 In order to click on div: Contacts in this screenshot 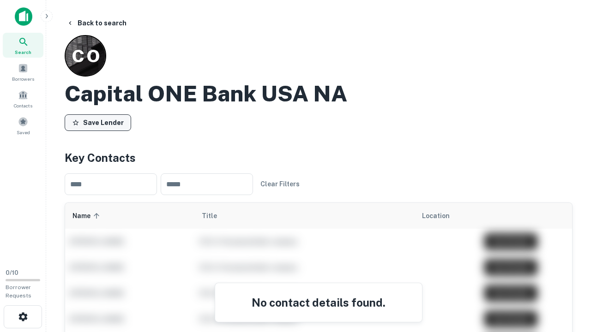, I will do `click(23, 99)`.